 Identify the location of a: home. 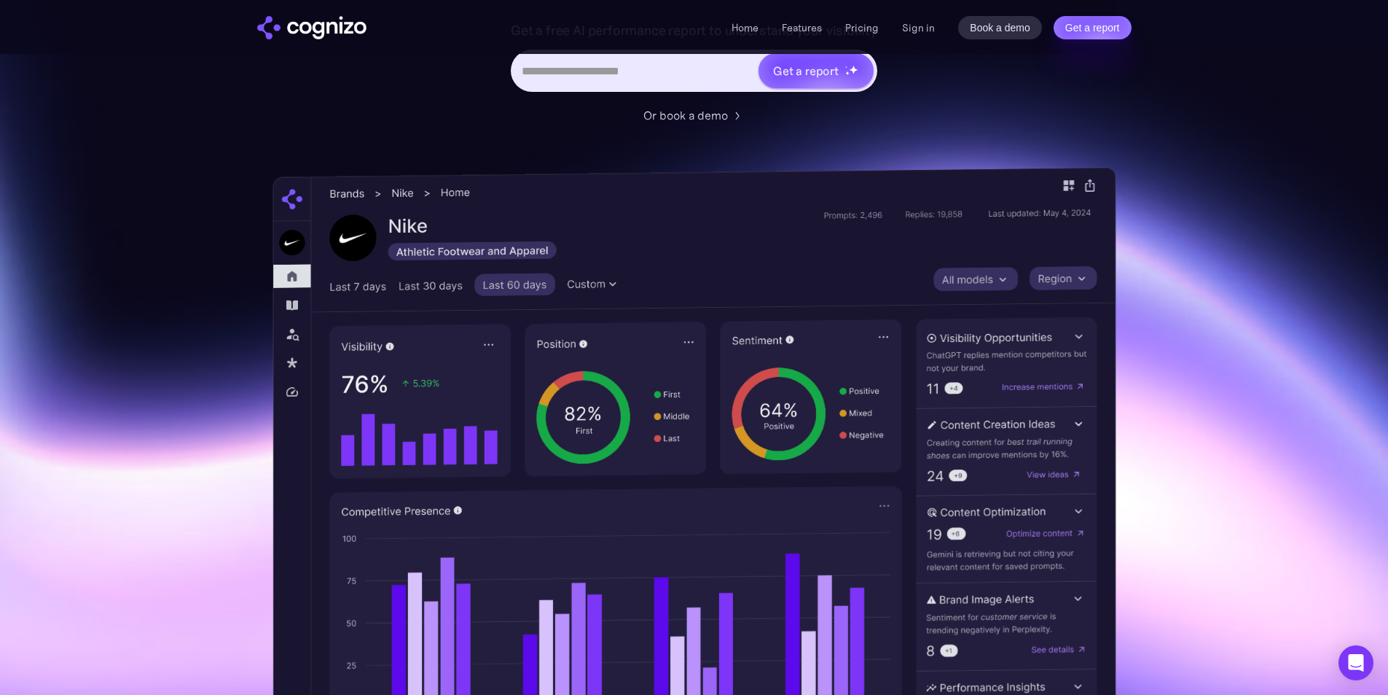
(312, 28).